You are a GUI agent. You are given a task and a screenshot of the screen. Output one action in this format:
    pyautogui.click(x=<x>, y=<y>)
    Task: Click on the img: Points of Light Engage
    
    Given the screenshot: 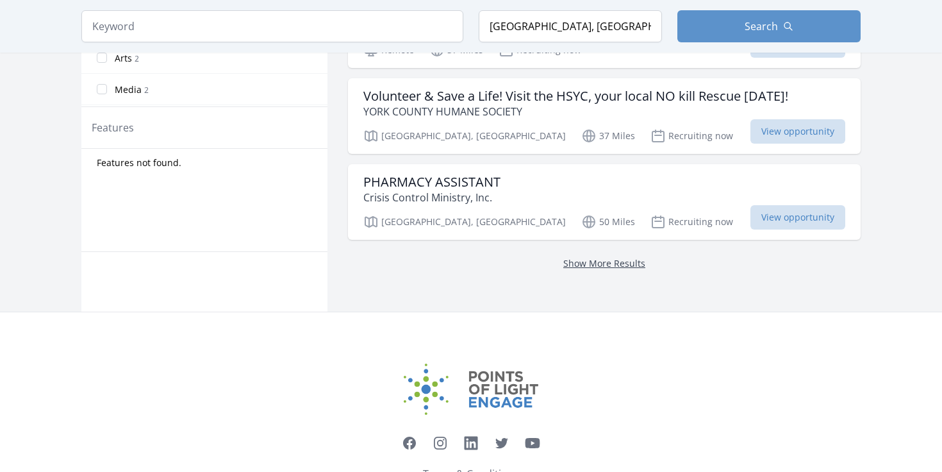 What is the action you would take?
    pyautogui.click(x=471, y=389)
    